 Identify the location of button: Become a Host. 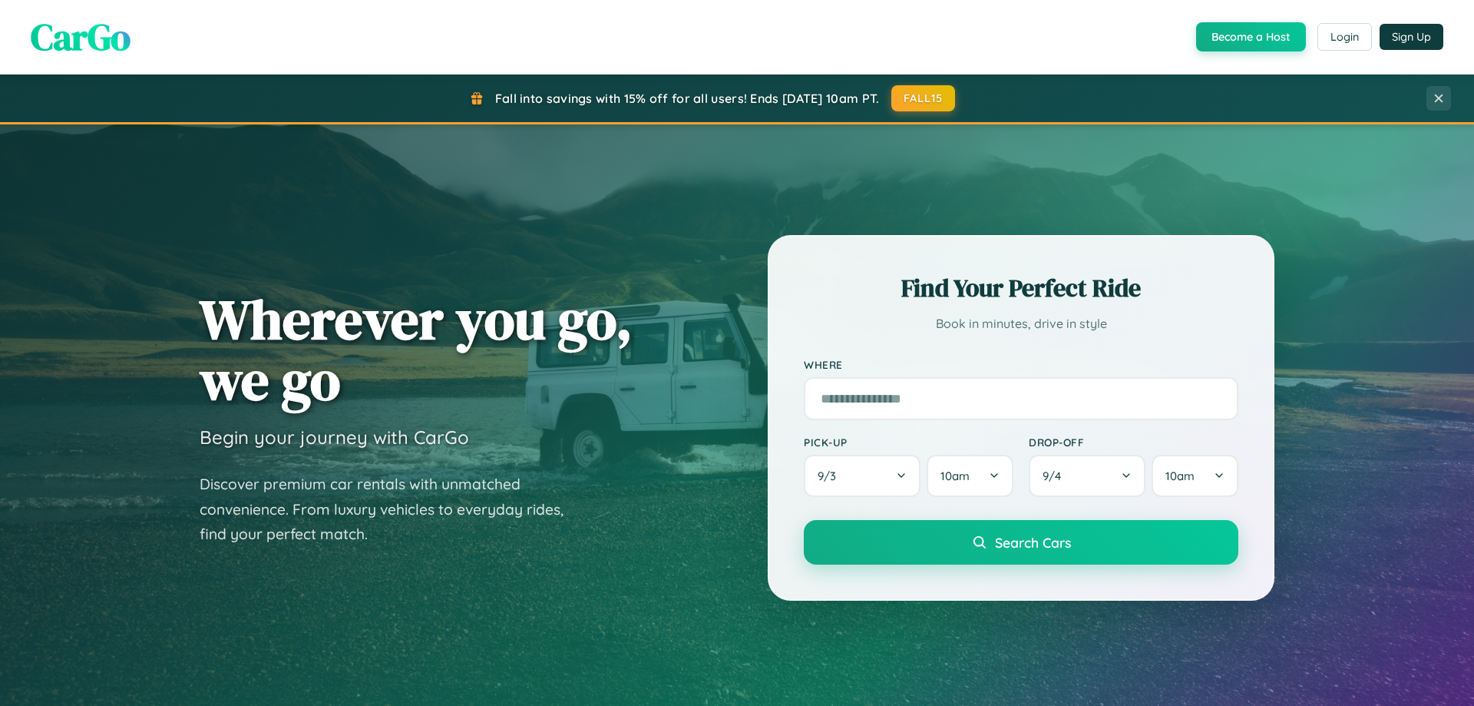
(1251, 37).